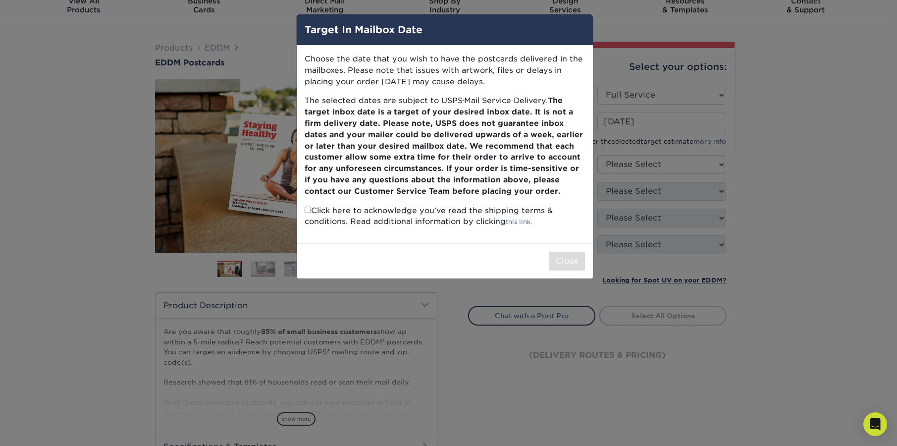  What do you see at coordinates (445, 216) in the screenshot?
I see `p: Click here to acknowledge you’ve read the shipping terms & conditions. Read additional informatio...` at bounding box center [445, 216].